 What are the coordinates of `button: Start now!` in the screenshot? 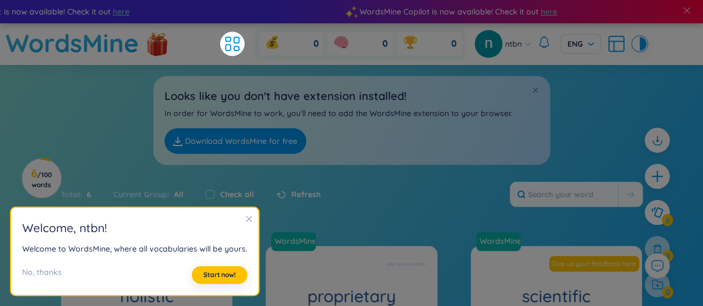 It's located at (220, 275).